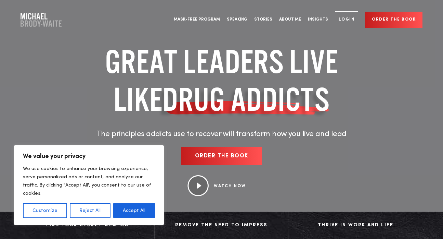 The height and width of the screenshot is (239, 443). What do you see at coordinates (222, 225) in the screenshot?
I see `div: Remove The Need to Impress` at bounding box center [222, 225].